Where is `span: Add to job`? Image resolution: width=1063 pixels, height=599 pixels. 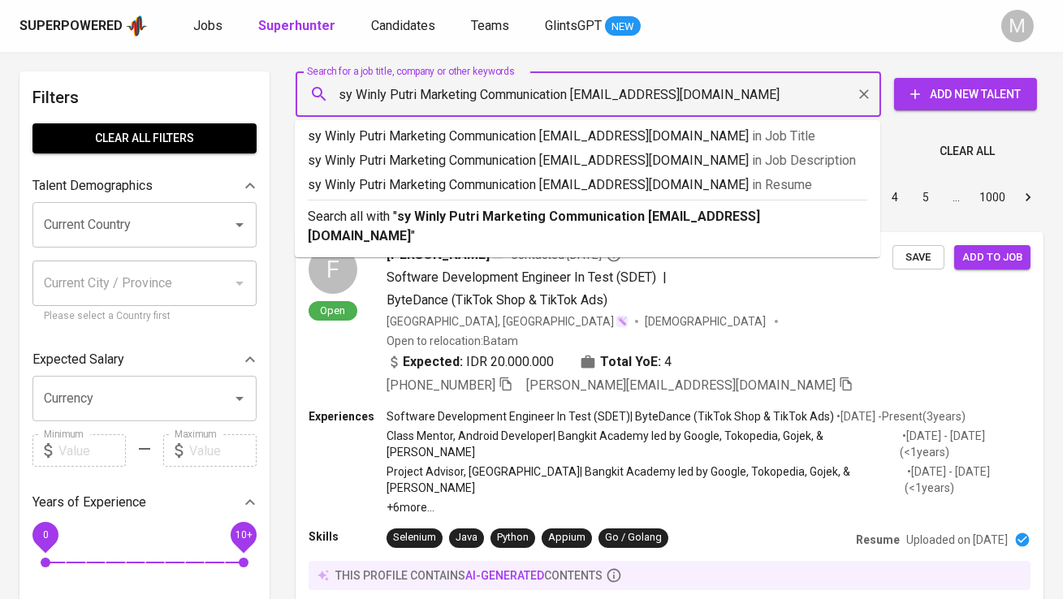
span: Add to job is located at coordinates (992, 257).